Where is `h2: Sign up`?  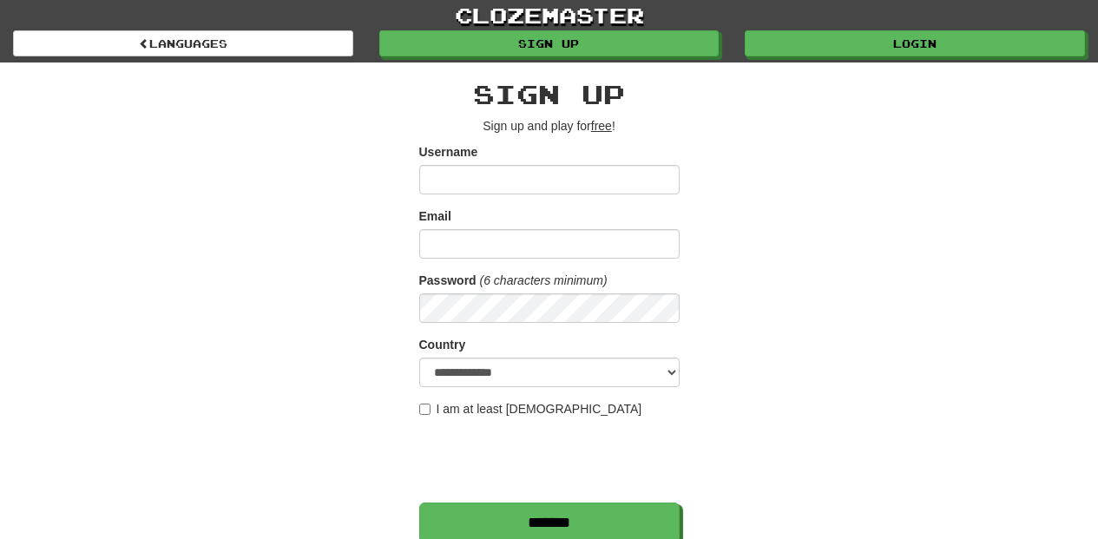
h2: Sign up is located at coordinates (549, 94).